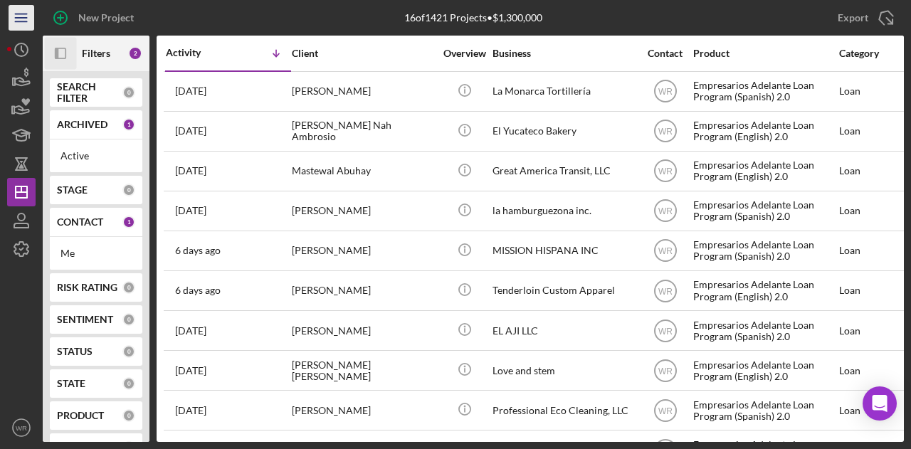  I want to click on div: EL AJI LLC, so click(564, 330).